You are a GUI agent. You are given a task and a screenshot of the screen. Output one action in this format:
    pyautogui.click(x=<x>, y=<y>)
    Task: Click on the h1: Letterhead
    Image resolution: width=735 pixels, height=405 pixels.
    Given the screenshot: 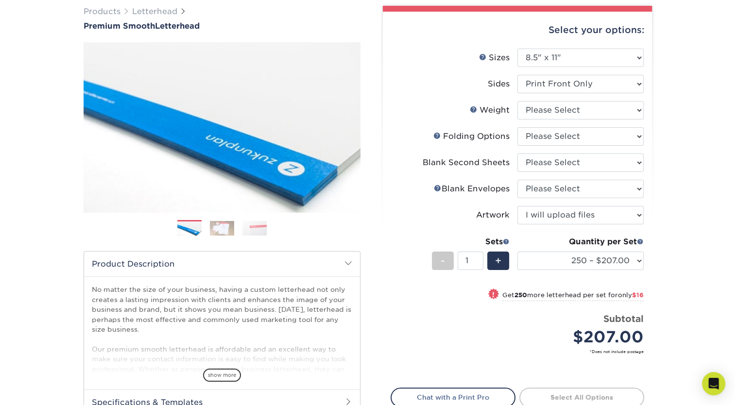 What is the action you would take?
    pyautogui.click(x=222, y=26)
    